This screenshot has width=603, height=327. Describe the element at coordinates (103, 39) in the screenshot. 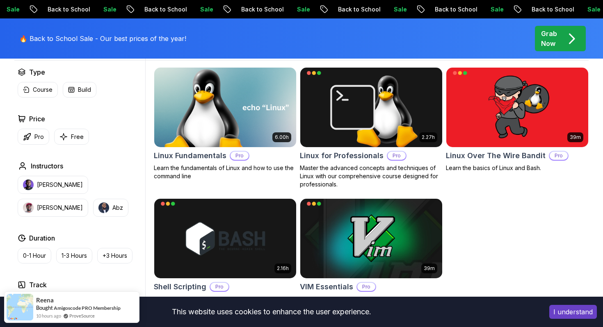

I see `p: 🔥 Back to School Sale - Our best prices of the year!` at that location.